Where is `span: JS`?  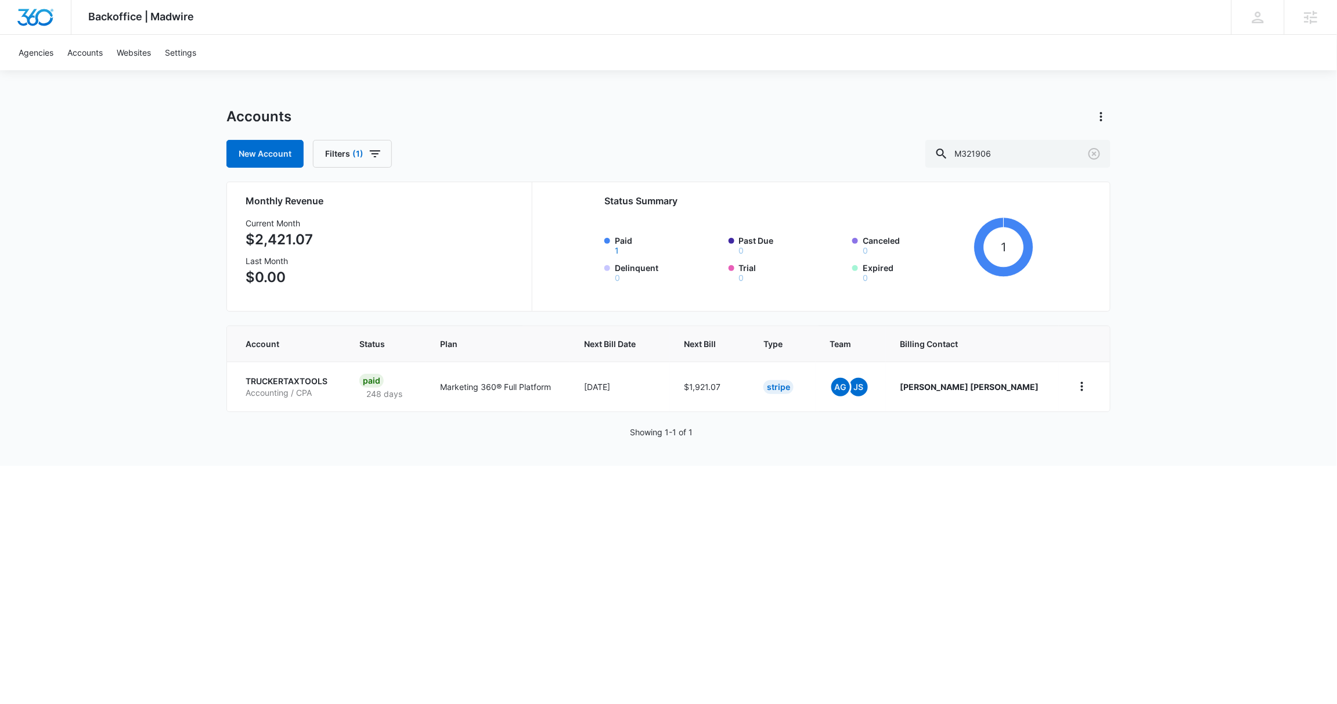
span: JS is located at coordinates (859, 387).